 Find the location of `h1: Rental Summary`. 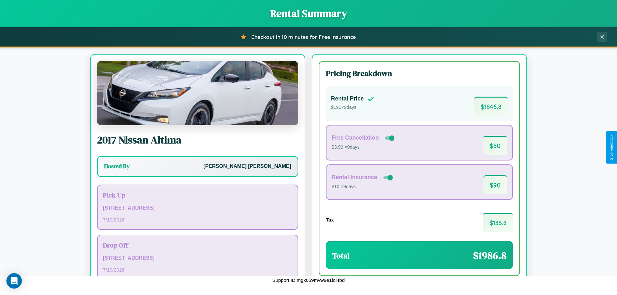

h1: Rental Summary is located at coordinates (308, 13).